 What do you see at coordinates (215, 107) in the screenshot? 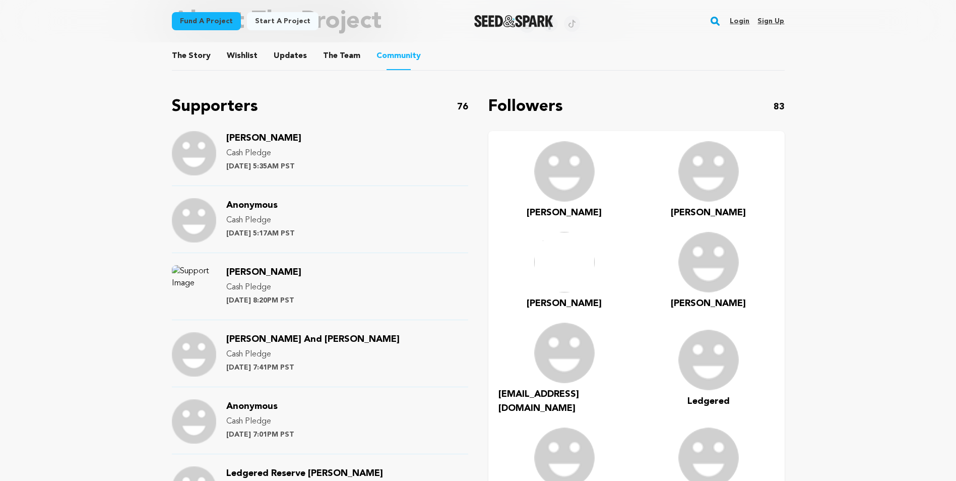
I see `p: Supporters` at bounding box center [215, 107].